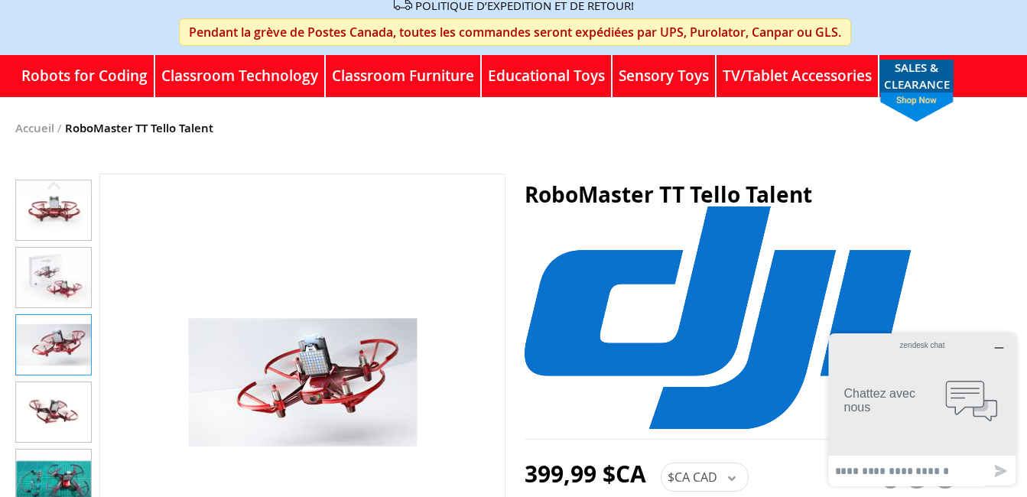 The width and height of the screenshot is (1027, 497). I want to click on span: CAD, so click(705, 477).